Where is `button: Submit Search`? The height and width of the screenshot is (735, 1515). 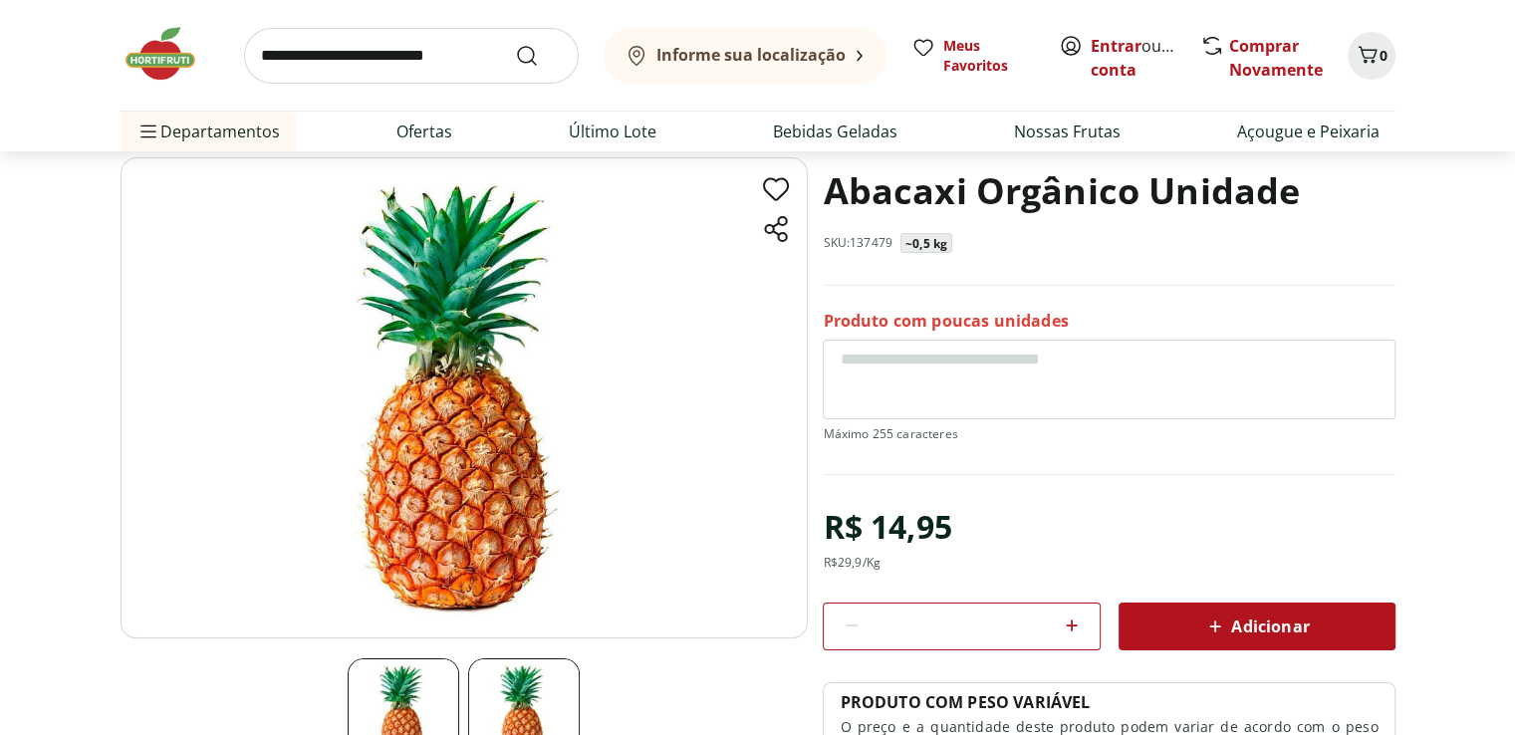
button: Submit Search is located at coordinates (539, 56).